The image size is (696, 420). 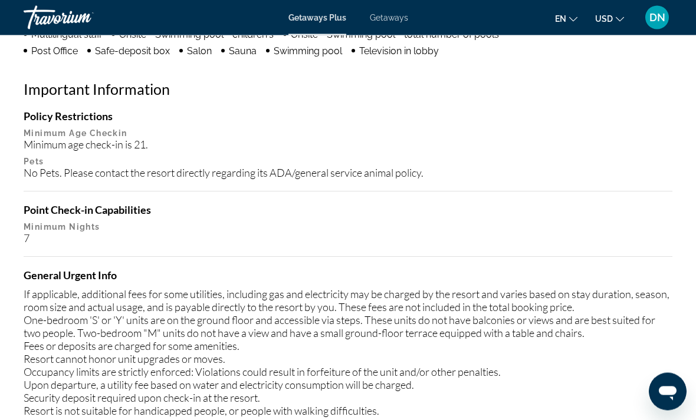 What do you see at coordinates (348, 117) in the screenshot?
I see `h4: Policy Restrictions` at bounding box center [348, 117].